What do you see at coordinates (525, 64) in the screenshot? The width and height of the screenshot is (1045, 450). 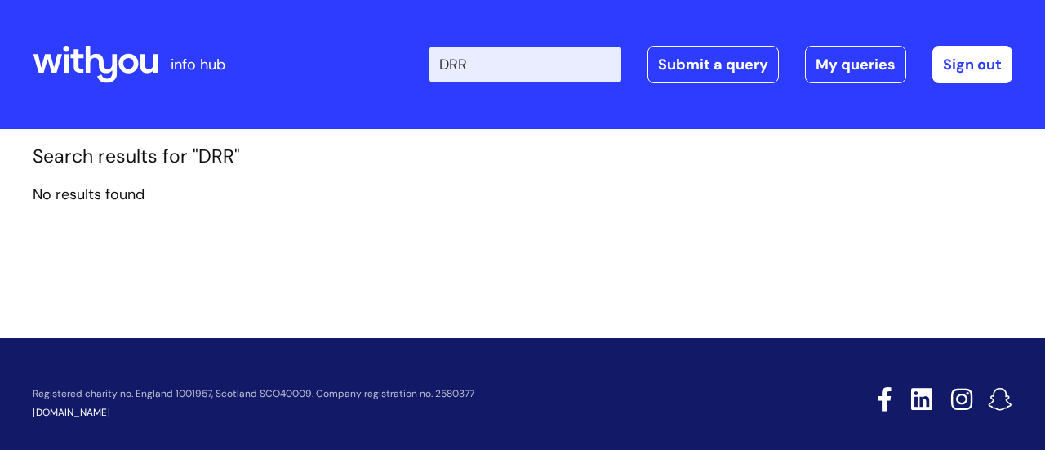 I see `input: Search` at bounding box center [525, 64].